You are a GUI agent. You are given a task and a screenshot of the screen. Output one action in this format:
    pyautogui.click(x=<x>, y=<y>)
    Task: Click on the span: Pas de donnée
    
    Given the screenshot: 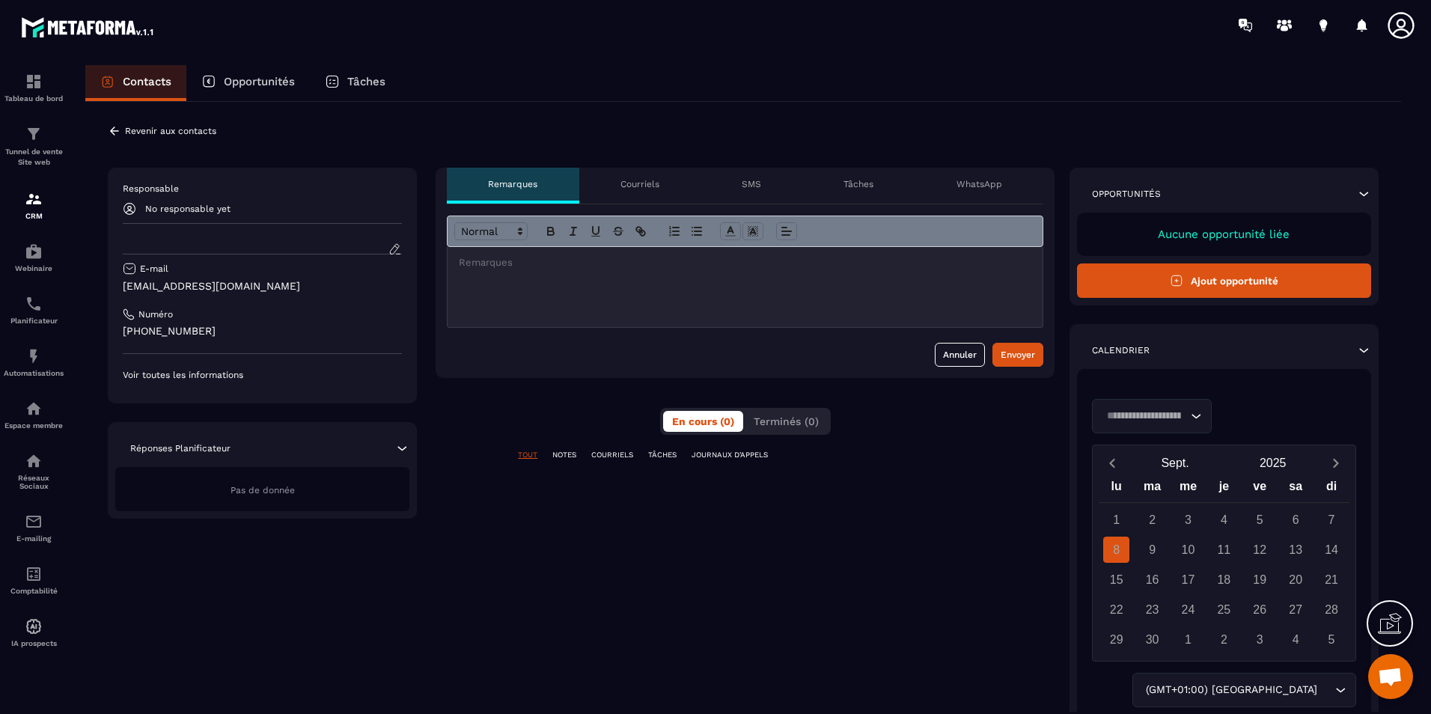 What is the action you would take?
    pyautogui.click(x=263, y=490)
    